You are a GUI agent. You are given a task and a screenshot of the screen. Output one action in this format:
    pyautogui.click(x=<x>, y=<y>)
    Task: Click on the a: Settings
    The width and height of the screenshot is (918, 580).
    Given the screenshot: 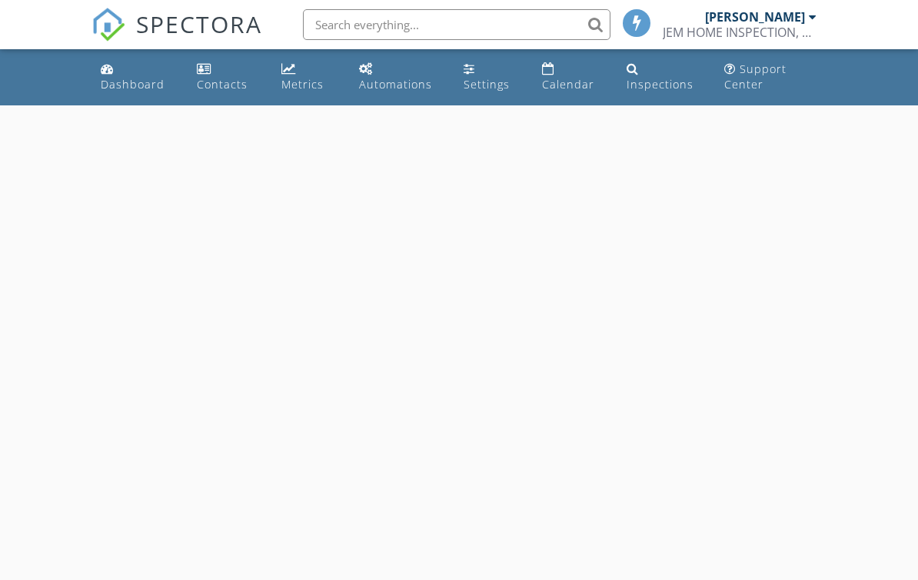 What is the action you would take?
    pyautogui.click(x=490, y=77)
    